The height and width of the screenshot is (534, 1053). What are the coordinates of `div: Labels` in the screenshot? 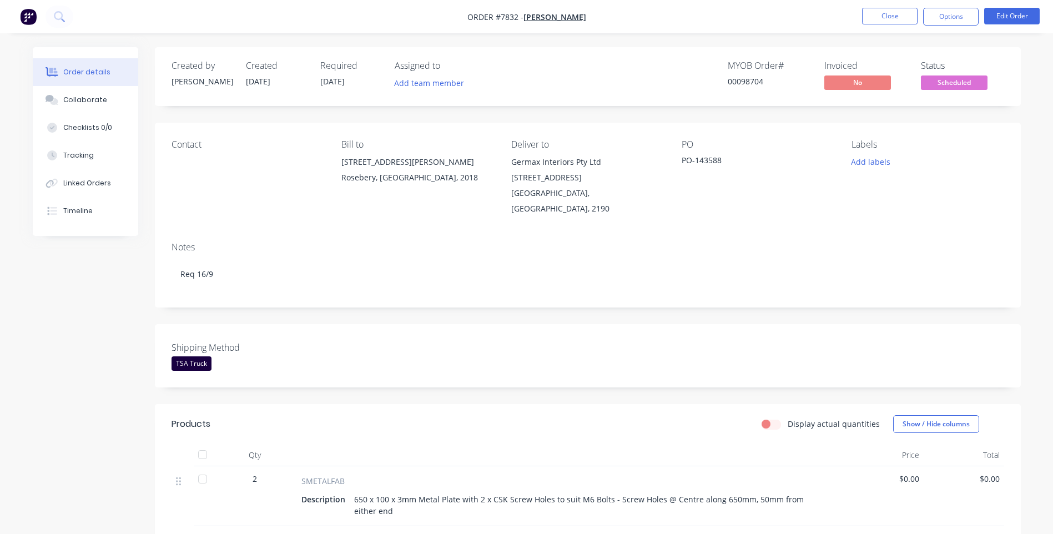 It's located at (928, 144).